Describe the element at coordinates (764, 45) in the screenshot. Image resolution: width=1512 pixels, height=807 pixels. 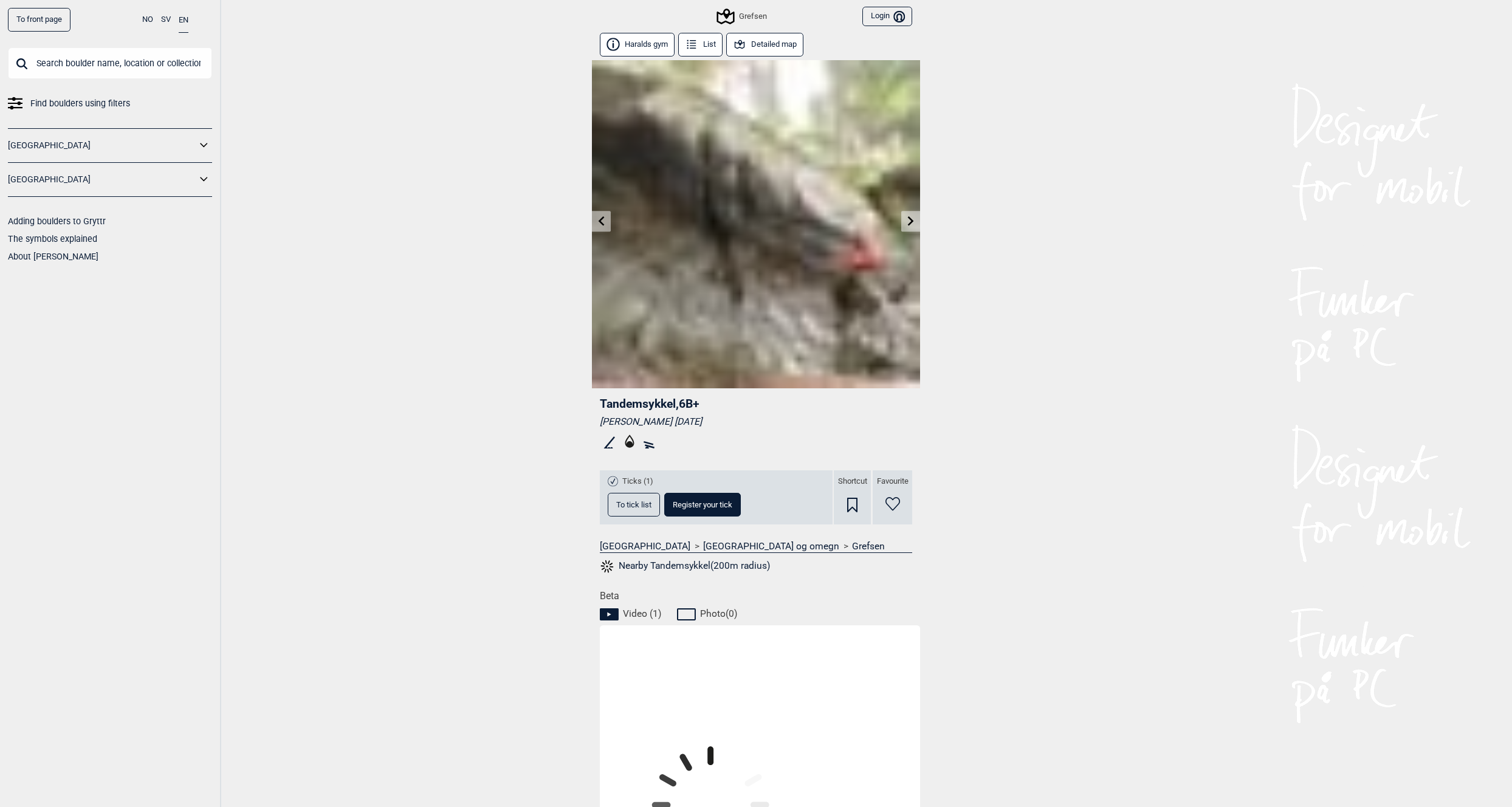
I see `button: Detailed map` at that location.